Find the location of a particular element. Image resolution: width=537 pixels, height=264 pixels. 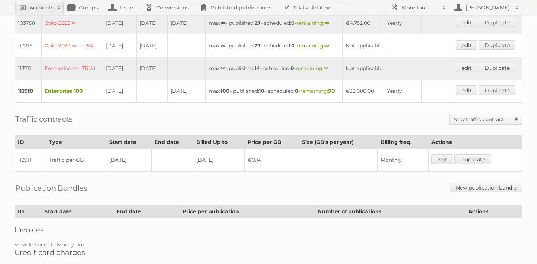

h2: New traffic contract is located at coordinates (482, 119).